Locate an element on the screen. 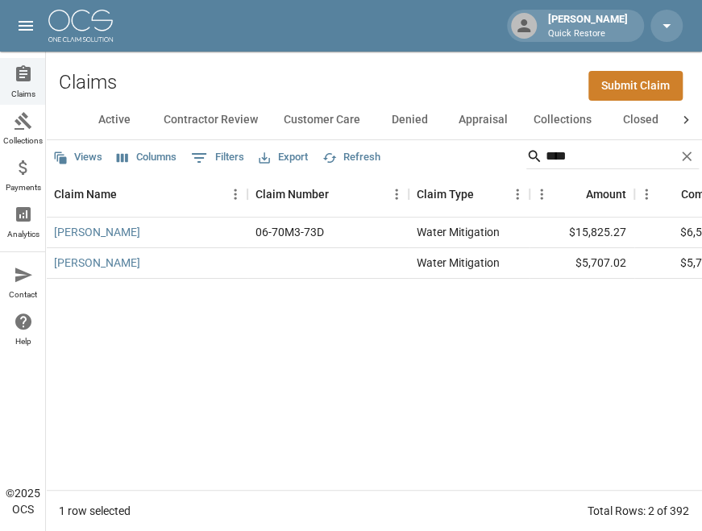  button: Views is located at coordinates (77, 157).